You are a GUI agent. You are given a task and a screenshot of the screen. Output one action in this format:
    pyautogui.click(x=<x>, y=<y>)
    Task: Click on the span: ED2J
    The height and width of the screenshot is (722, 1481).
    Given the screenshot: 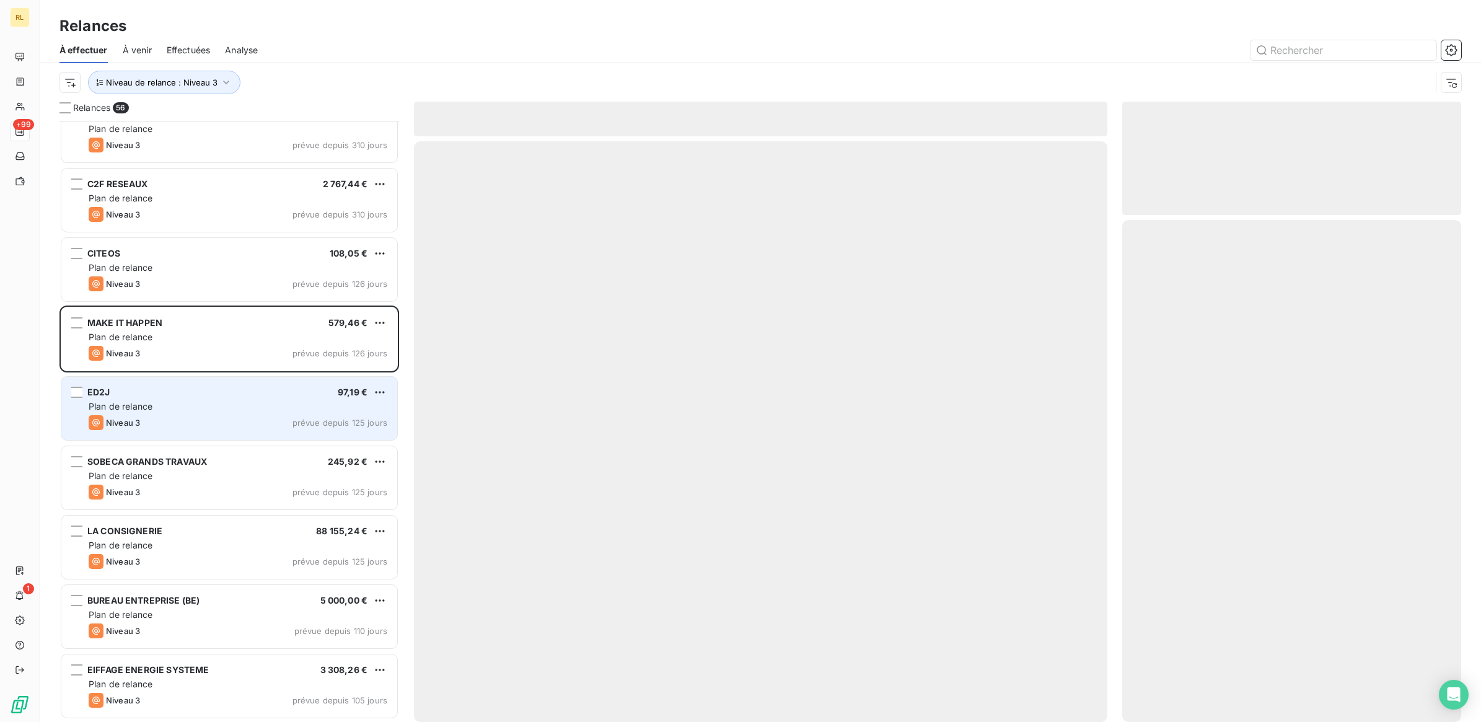 What is the action you would take?
    pyautogui.click(x=99, y=392)
    